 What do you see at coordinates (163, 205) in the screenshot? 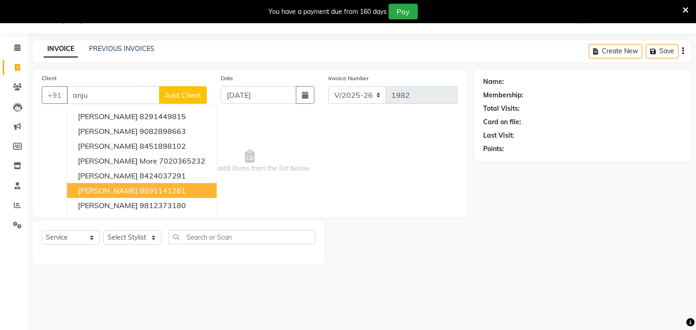
I see `ngb-highlight: 9812373180` at bounding box center [163, 205].